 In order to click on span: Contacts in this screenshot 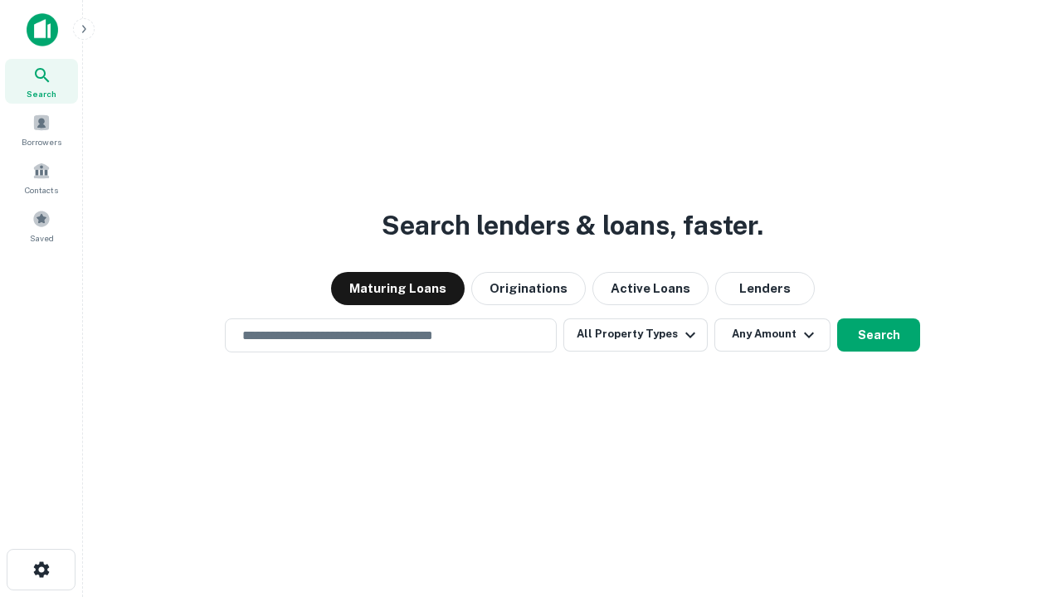, I will do `click(41, 190)`.